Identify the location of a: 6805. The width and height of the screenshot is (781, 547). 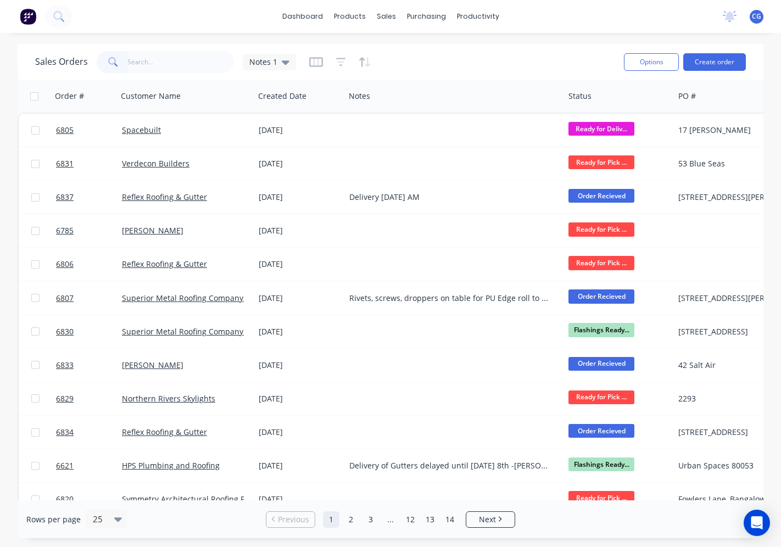
(89, 130).